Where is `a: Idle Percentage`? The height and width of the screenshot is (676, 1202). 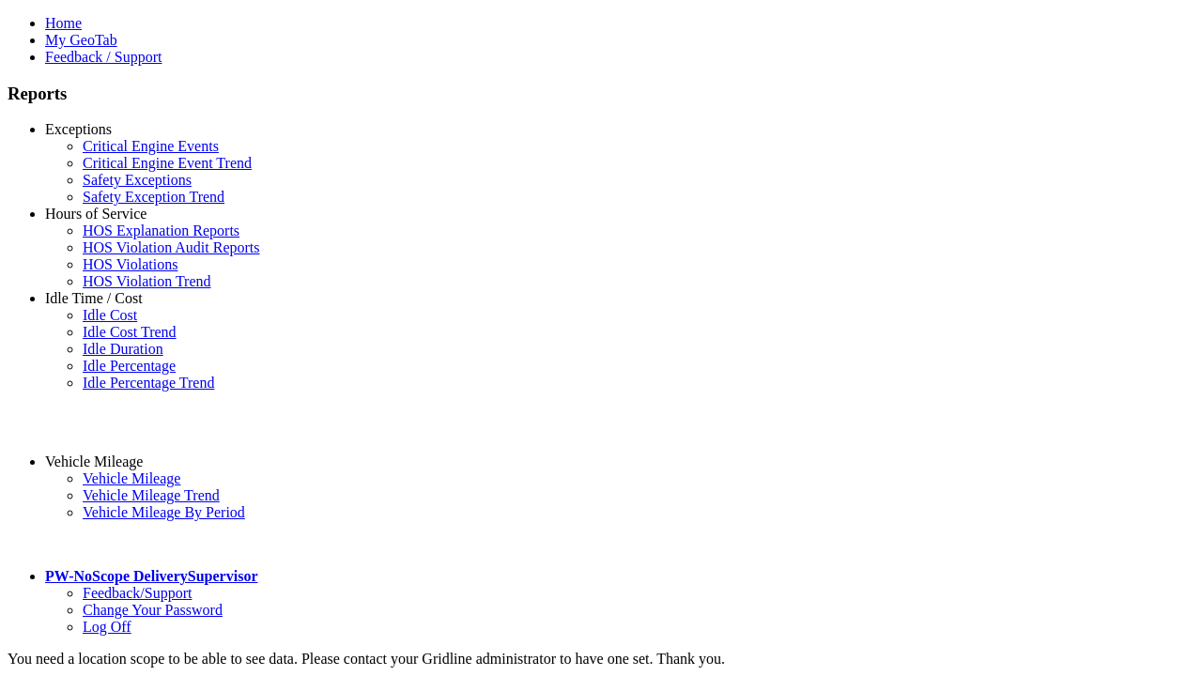
a: Idle Percentage is located at coordinates (129, 365).